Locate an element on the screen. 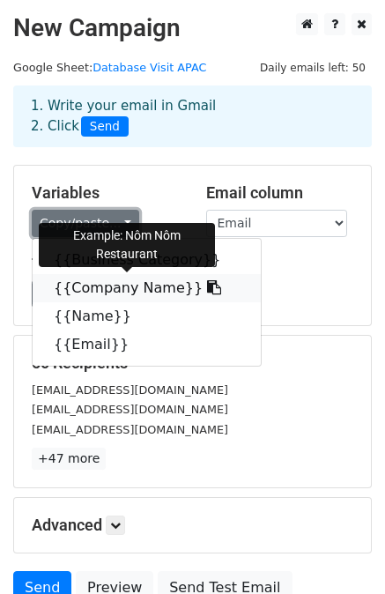 Image resolution: width=385 pixels, height=594 pixels. small: Google Sheet: is located at coordinates (109, 67).